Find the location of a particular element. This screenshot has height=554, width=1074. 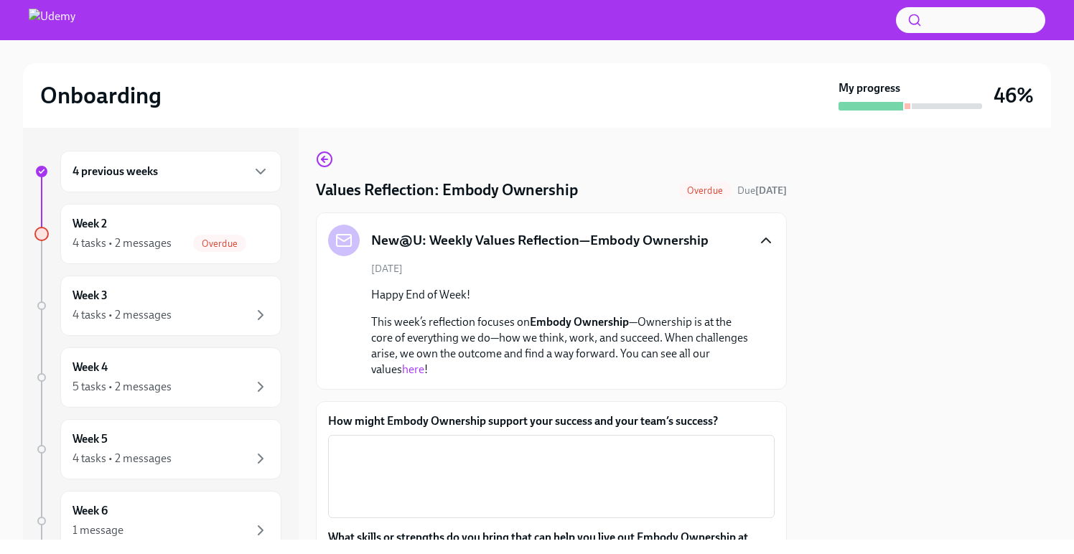

h3: 46% is located at coordinates (1013, 95).